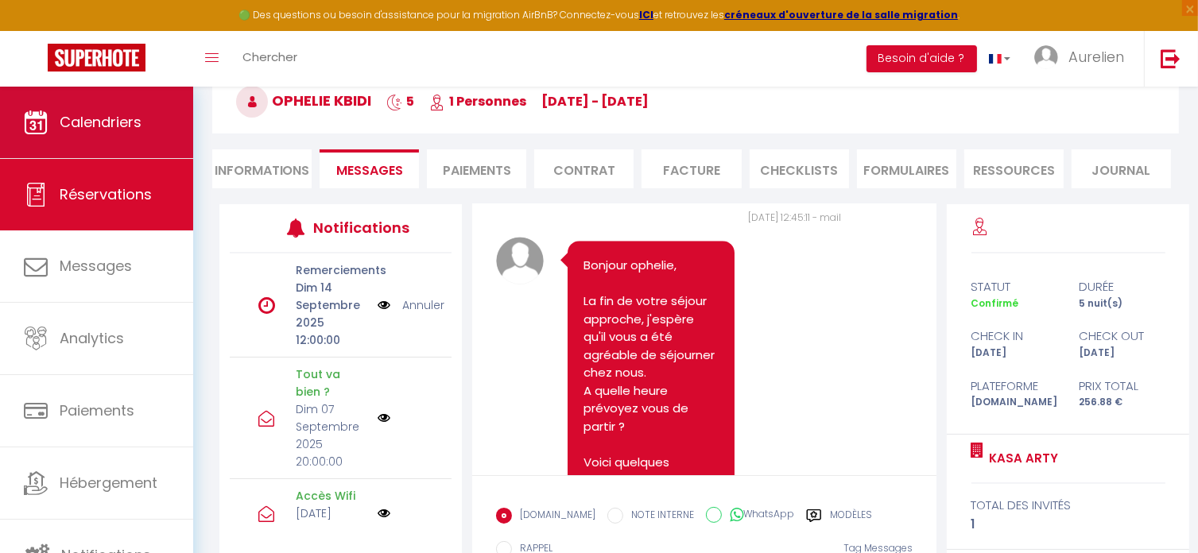 This screenshot has width=1198, height=553. I want to click on li: Contrat, so click(583, 168).